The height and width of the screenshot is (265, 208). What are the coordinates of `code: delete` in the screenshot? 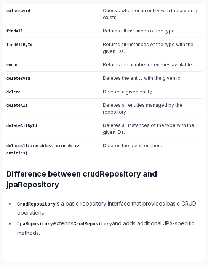 It's located at (13, 92).